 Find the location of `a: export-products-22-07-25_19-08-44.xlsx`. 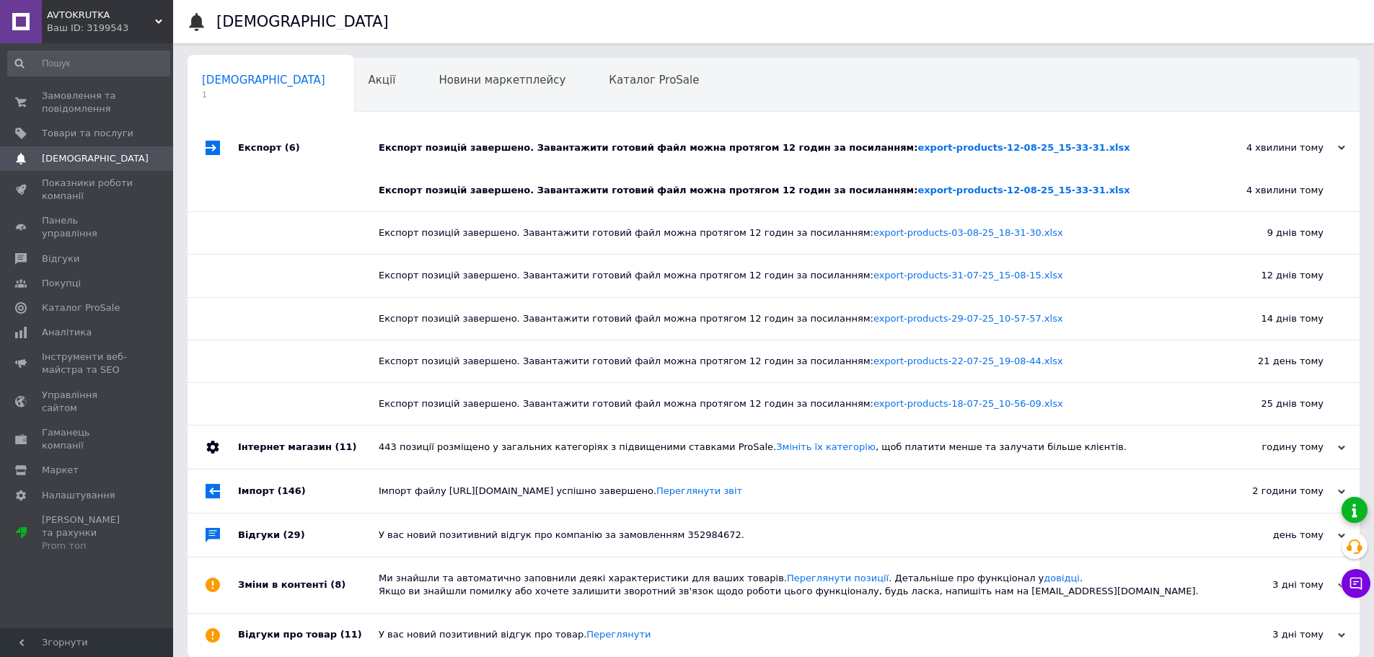

a: export-products-22-07-25_19-08-44.xlsx is located at coordinates (968, 361).